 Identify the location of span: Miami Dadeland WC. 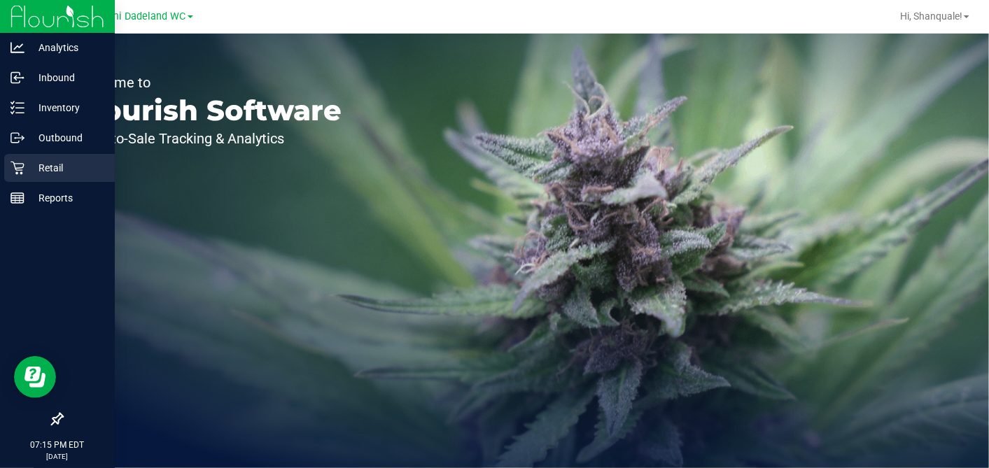
(139, 16).